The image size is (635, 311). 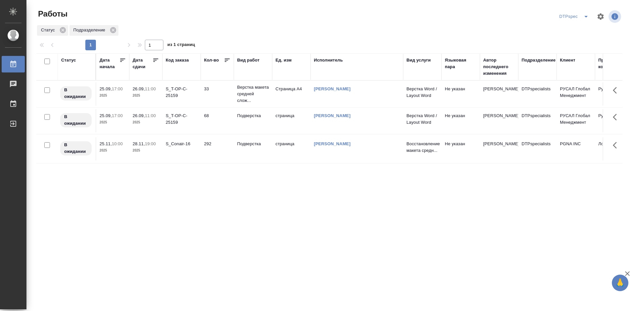 What do you see at coordinates (283, 60) in the screenshot?
I see `div: Ед. изм` at bounding box center [283, 60].